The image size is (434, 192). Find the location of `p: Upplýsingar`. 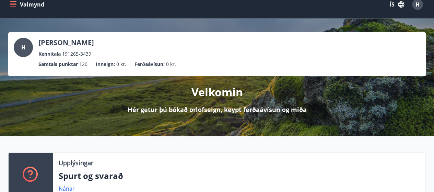

p: Upplýsingar is located at coordinates (76, 163).